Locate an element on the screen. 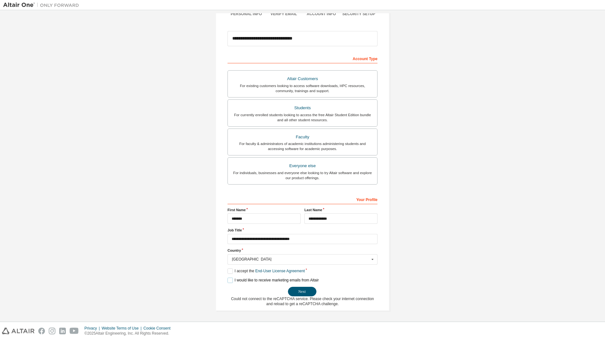  div: Everyone else is located at coordinates (303, 166).